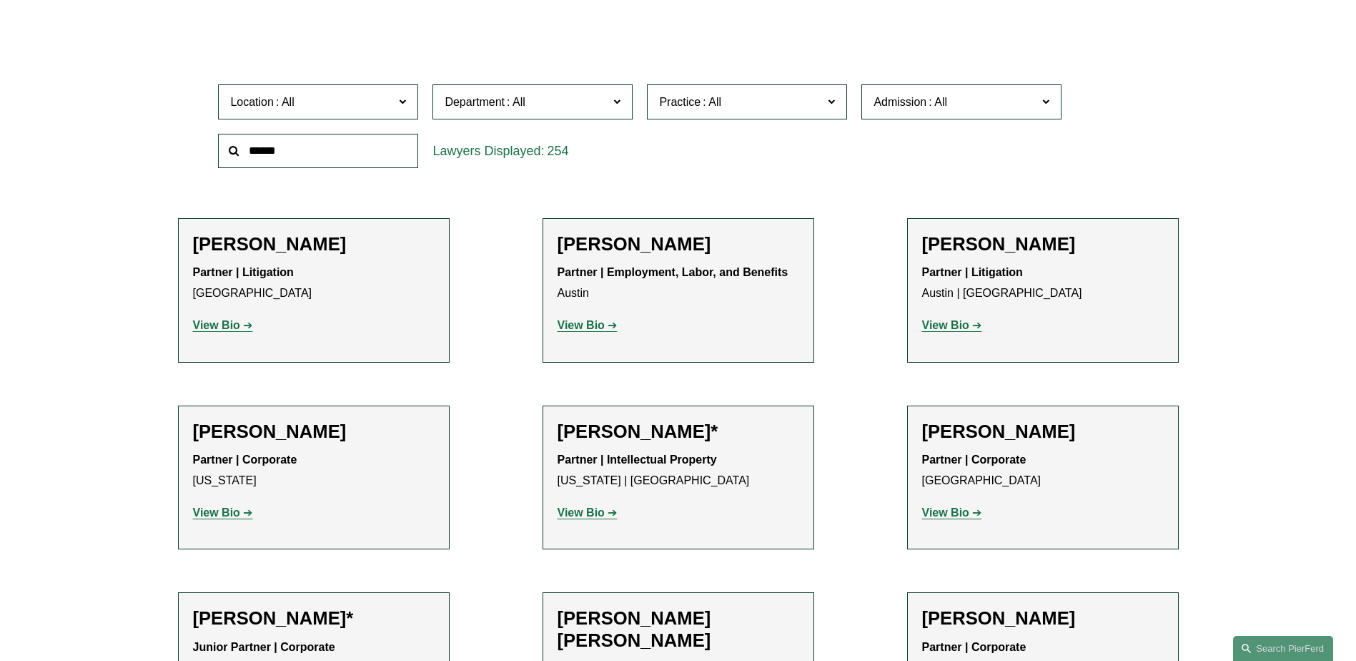 This screenshot has width=1356, height=661. What do you see at coordinates (264, 646) in the screenshot?
I see `strong: Junior Partner | Corporate` at bounding box center [264, 646].